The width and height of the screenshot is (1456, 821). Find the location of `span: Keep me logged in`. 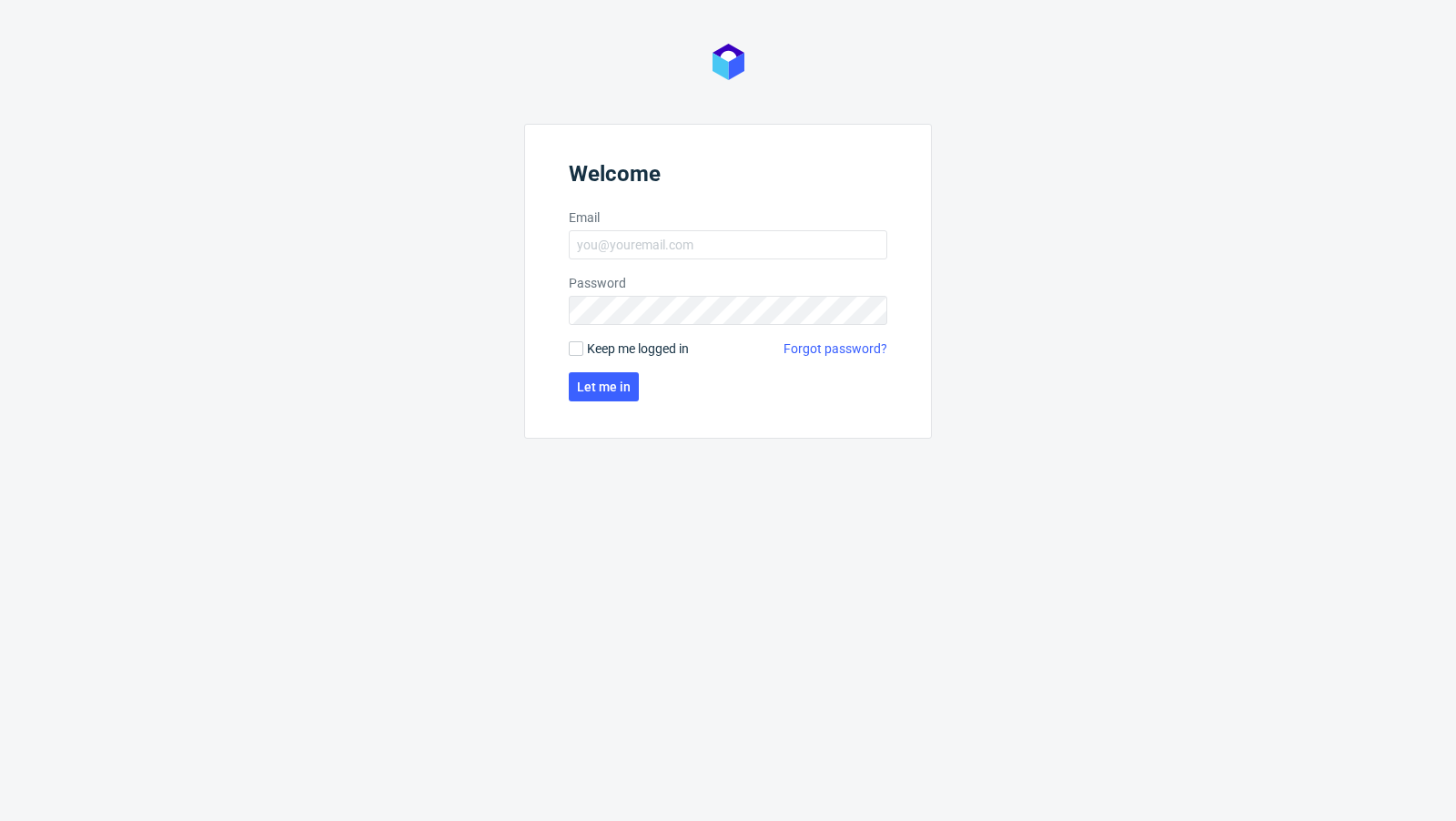

span: Keep me logged in is located at coordinates (639, 349).